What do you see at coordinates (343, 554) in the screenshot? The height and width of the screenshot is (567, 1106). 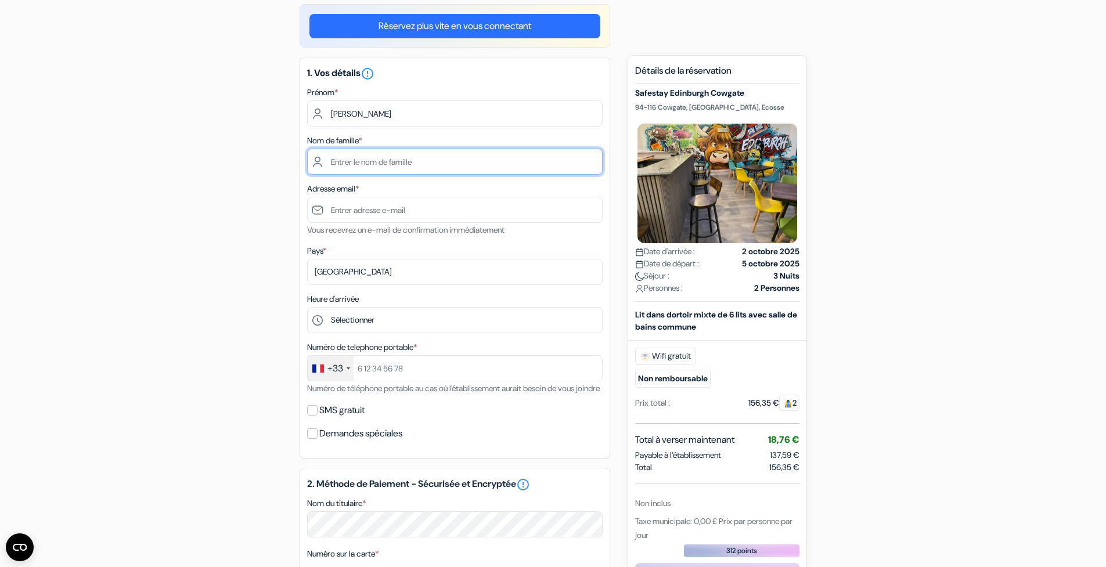 I see `label: Numéro sur la carte` at bounding box center [343, 554].